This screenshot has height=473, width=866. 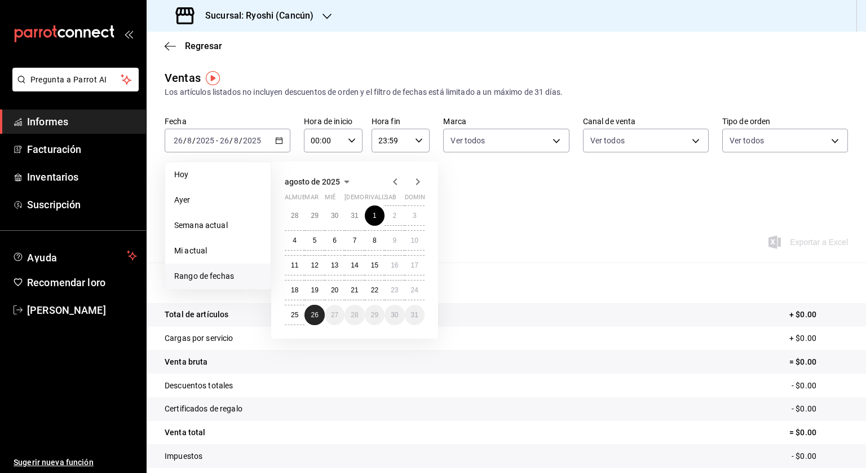 What do you see at coordinates (181, 174) in the screenshot?
I see `font: Hoy` at bounding box center [181, 174].